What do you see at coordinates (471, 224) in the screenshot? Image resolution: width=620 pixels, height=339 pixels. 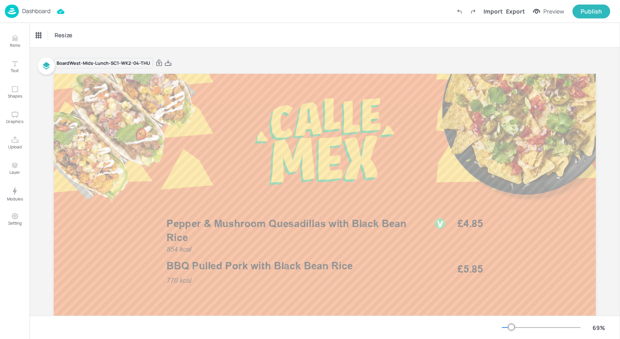 I see `span: £4.85` at bounding box center [471, 224].